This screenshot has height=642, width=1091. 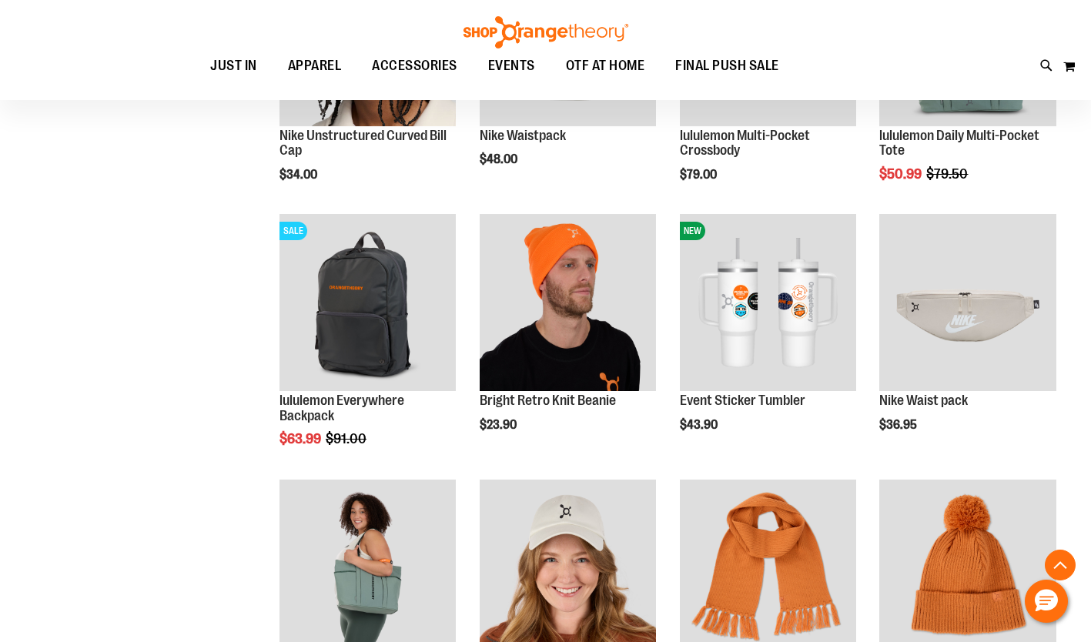 What do you see at coordinates (511, 65) in the screenshot?
I see `span: EVENTS` at bounding box center [511, 65].